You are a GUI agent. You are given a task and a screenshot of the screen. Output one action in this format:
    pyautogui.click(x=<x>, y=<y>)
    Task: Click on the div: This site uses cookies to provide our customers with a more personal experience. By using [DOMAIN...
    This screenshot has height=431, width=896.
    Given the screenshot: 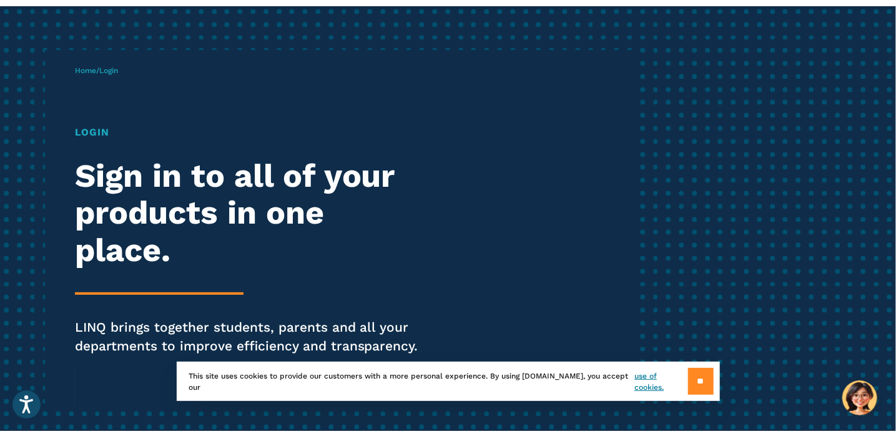 What is the action you would take?
    pyautogui.click(x=448, y=381)
    